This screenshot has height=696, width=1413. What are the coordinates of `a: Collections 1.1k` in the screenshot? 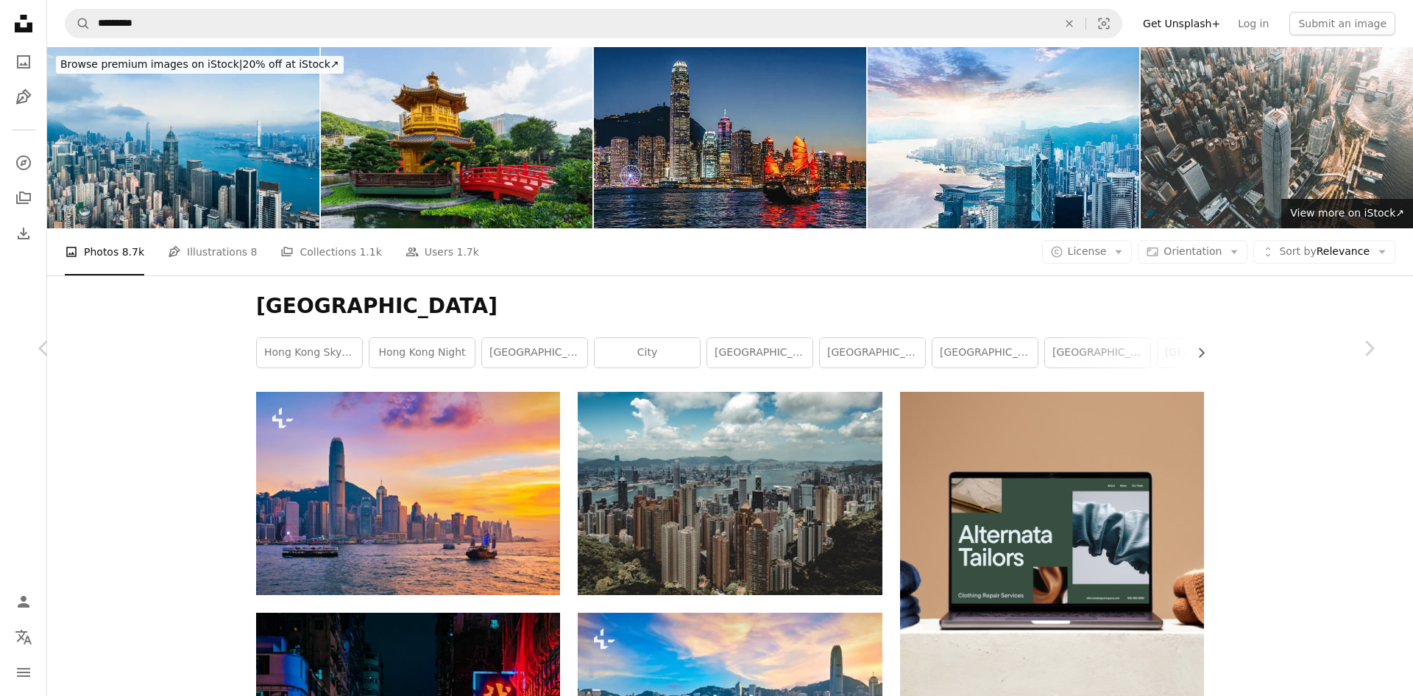 It's located at (331, 252).